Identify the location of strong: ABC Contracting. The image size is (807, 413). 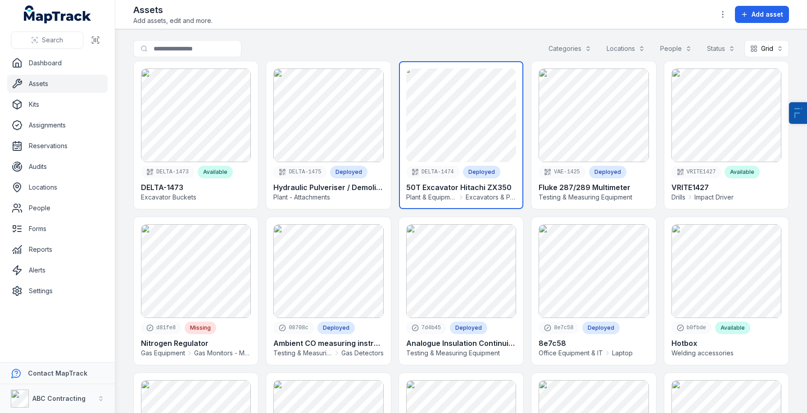
(59, 398).